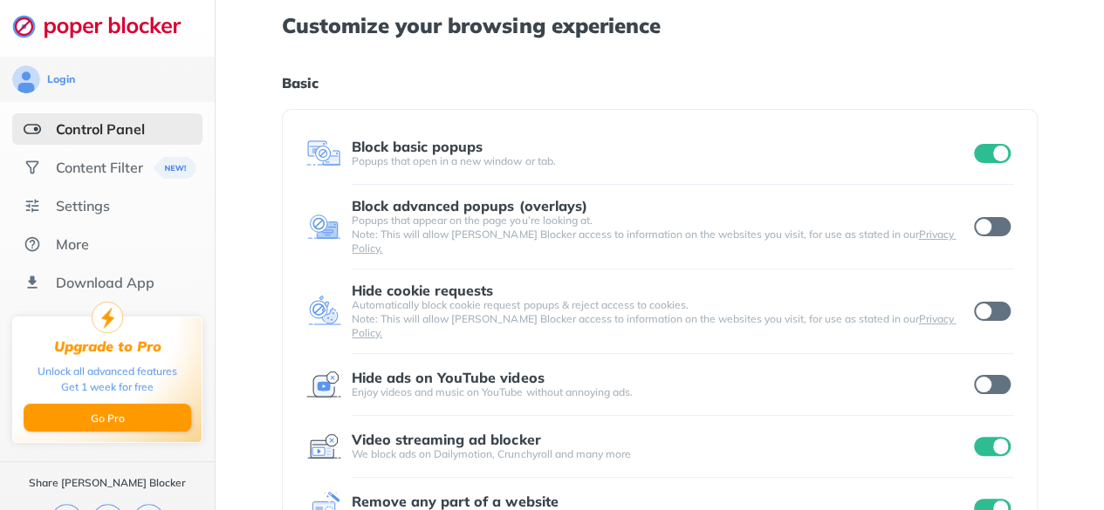 The image size is (1104, 510). What do you see at coordinates (100, 129) in the screenshot?
I see `div: Control Panel` at bounding box center [100, 129].